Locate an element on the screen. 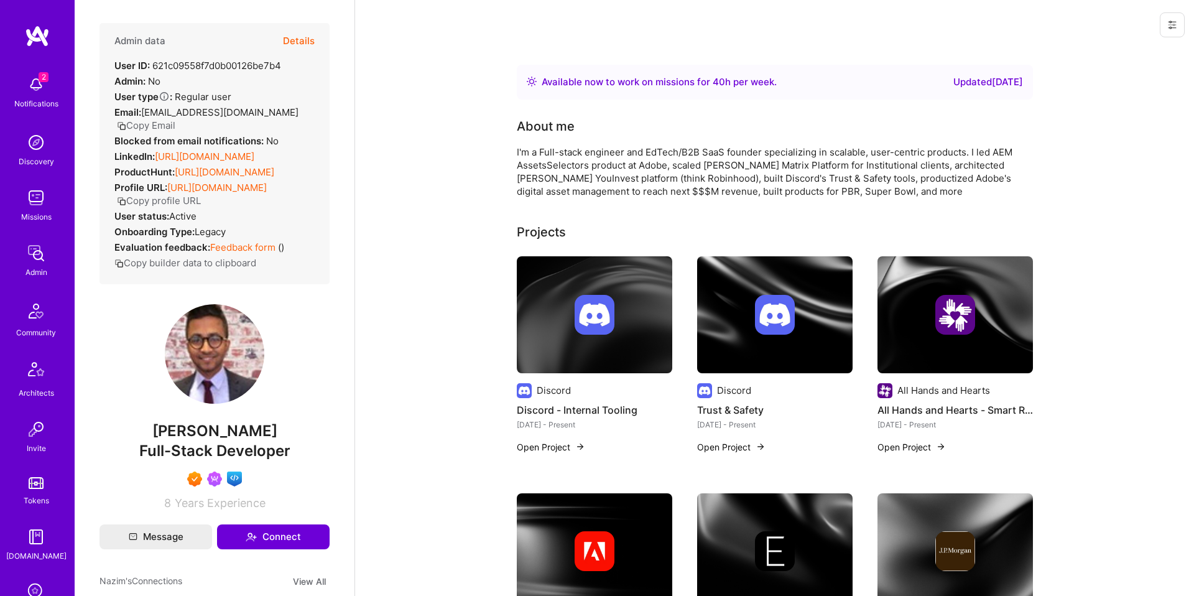 The height and width of the screenshot is (596, 1194). div: Missions is located at coordinates (36, 216).